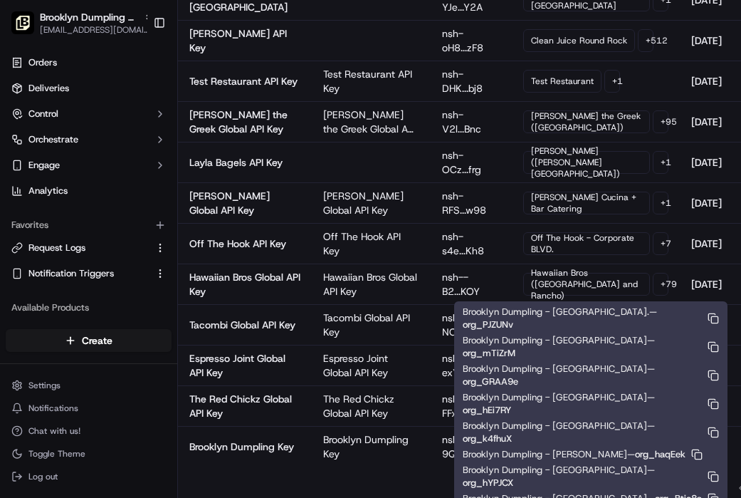  Describe the element at coordinates (646, 41) in the screenshot. I see `div: + 512` at that location.